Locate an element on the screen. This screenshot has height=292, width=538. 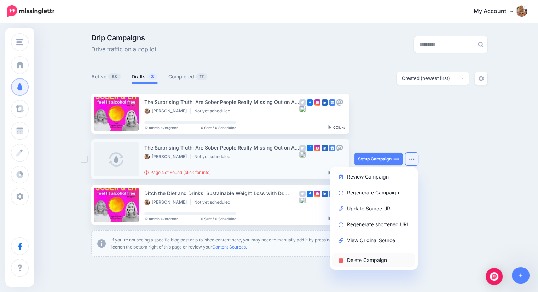
a: View Original Source is located at coordinates (373, 240).